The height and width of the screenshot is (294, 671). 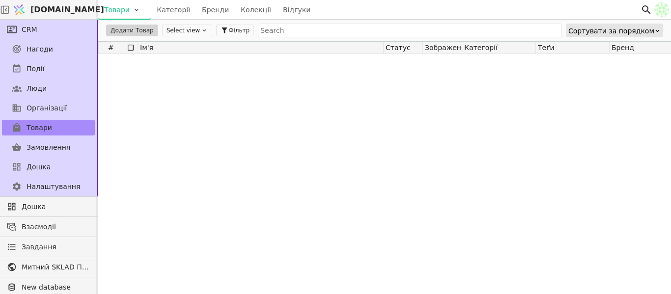 What do you see at coordinates (29, 29) in the screenshot?
I see `span: CRM` at bounding box center [29, 29].